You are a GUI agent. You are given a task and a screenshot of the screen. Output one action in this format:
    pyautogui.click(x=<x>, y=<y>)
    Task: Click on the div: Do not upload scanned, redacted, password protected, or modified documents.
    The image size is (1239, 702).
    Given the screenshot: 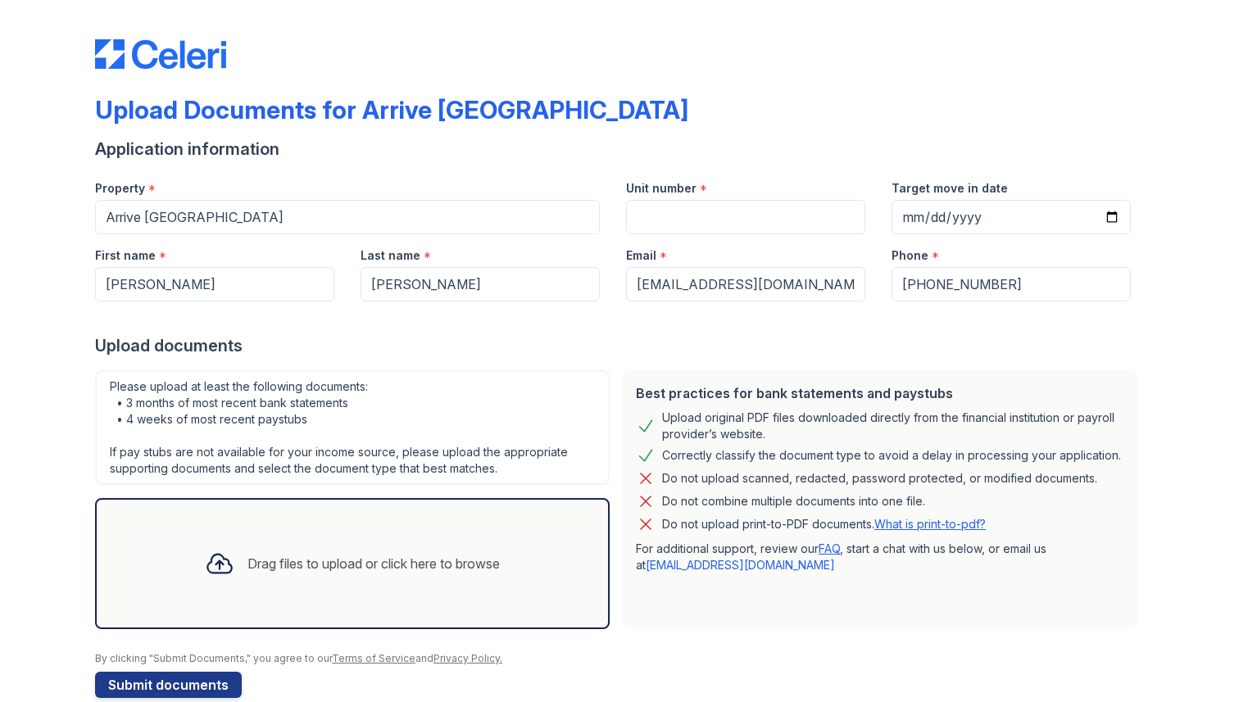 What is the action you would take?
    pyautogui.click(x=880, y=479)
    